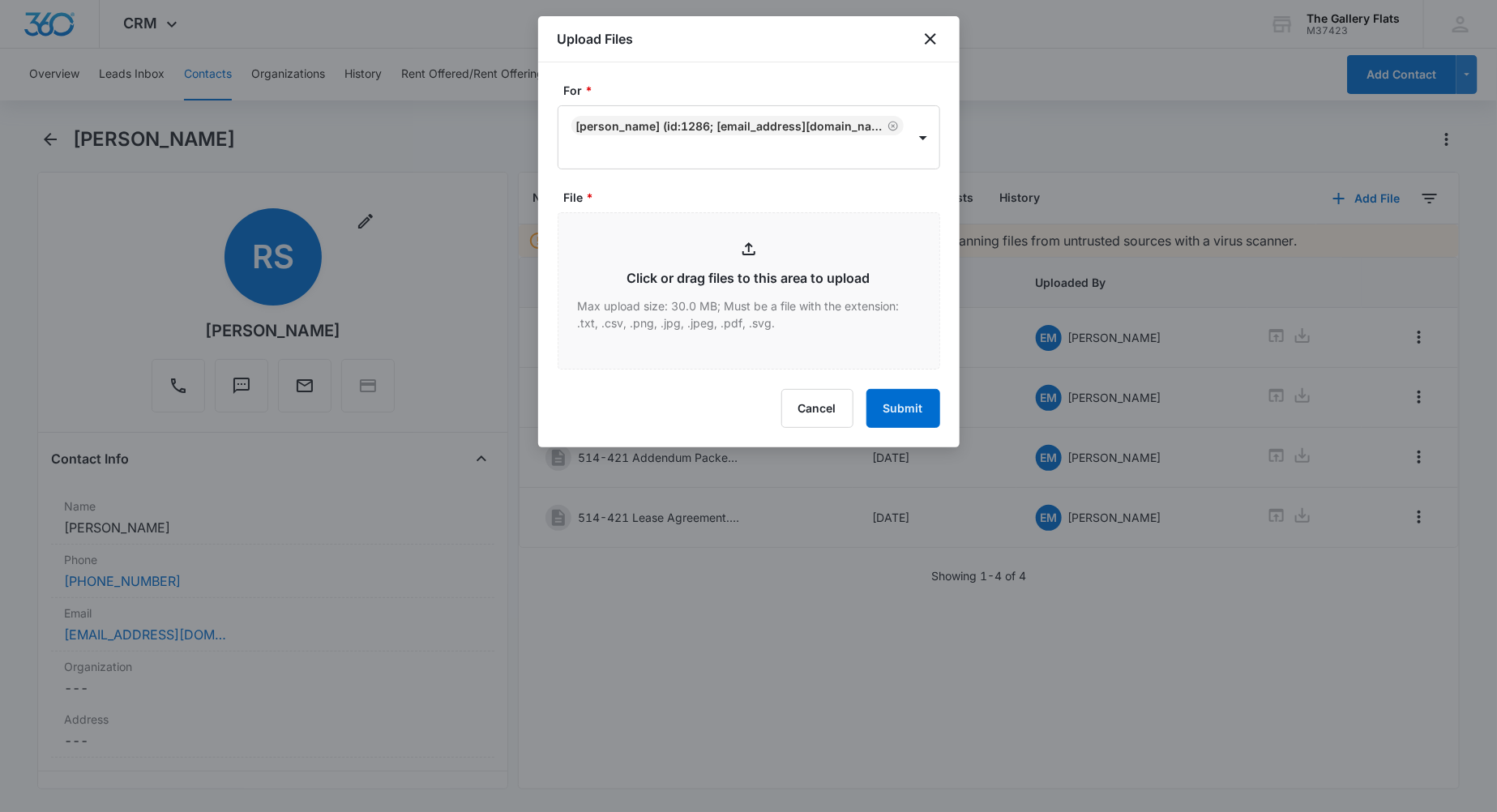 The height and width of the screenshot is (812, 1497). I want to click on button: close, so click(930, 39).